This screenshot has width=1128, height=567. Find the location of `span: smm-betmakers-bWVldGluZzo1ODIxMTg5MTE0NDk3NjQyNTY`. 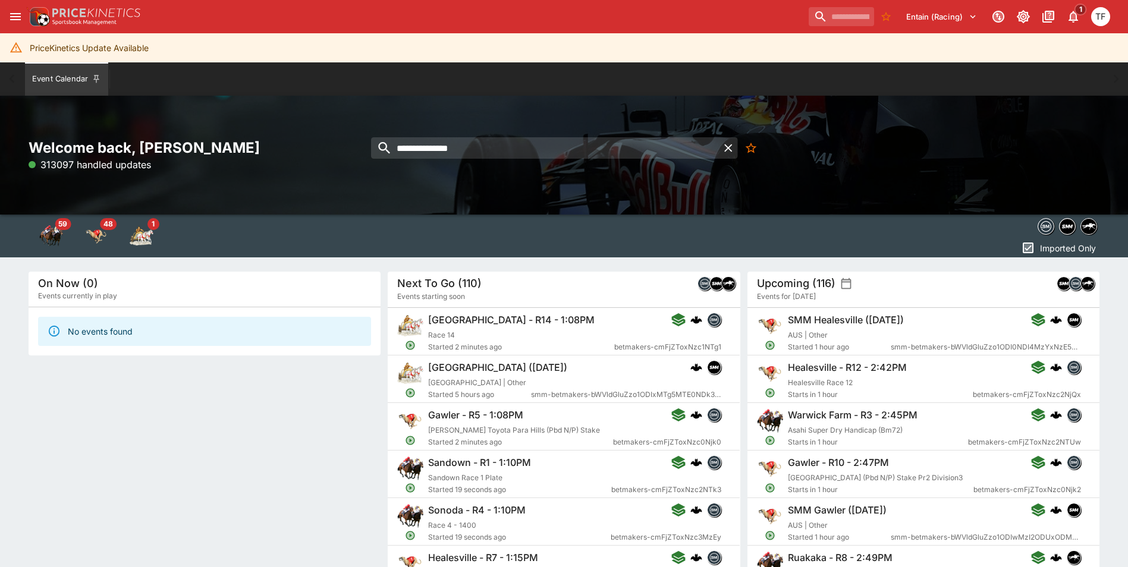

span: smm-betmakers-bWVldGluZzo1ODIxMTg5MTE0NDk3NjQyNTY is located at coordinates (626, 395).